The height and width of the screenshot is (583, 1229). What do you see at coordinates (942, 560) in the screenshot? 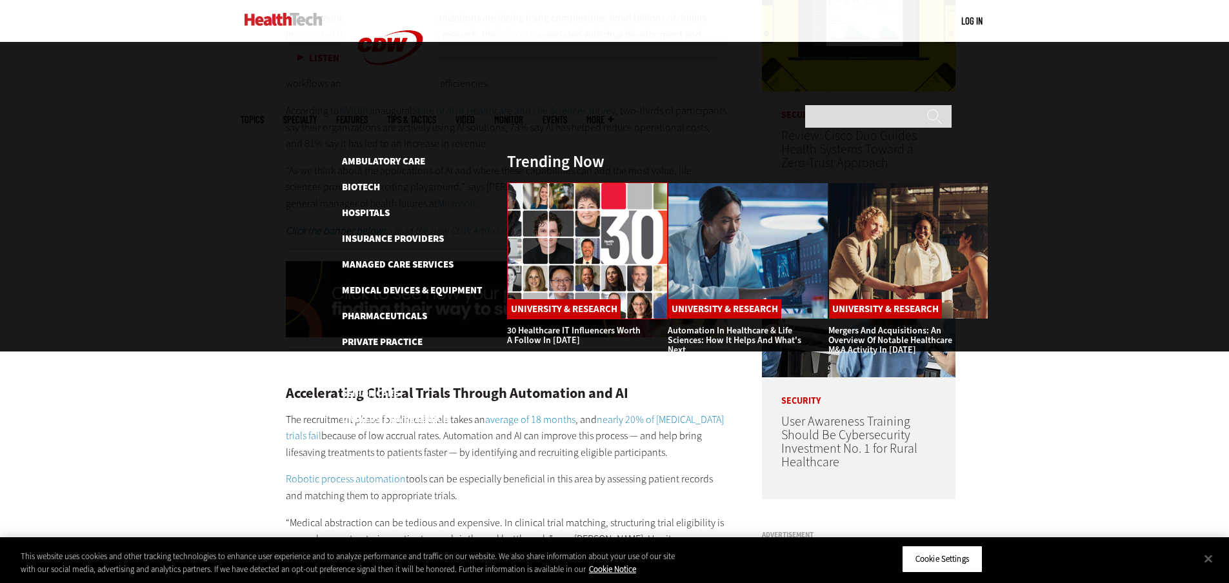
I see `button: Cookie Settings` at bounding box center [942, 560].